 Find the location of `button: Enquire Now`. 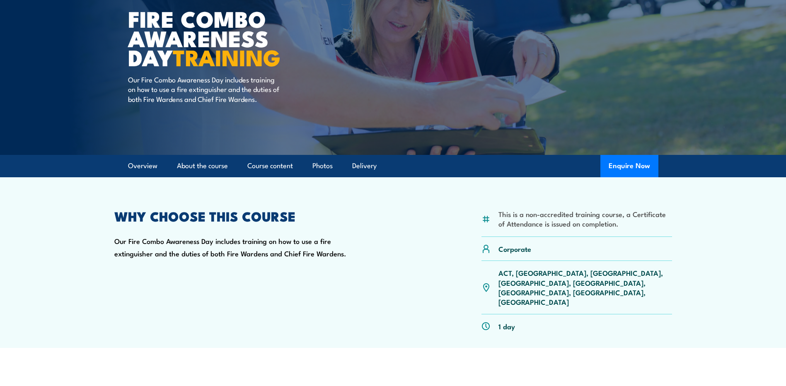

button: Enquire Now is located at coordinates (629, 166).